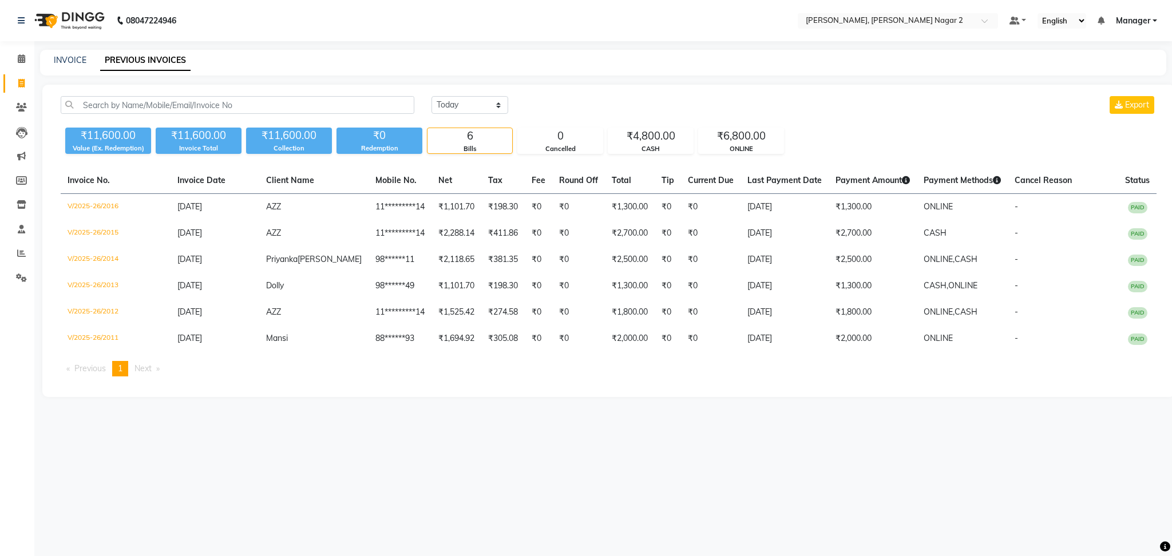  Describe the element at coordinates (456, 339) in the screenshot. I see `td: ₹1,694.92` at that location.